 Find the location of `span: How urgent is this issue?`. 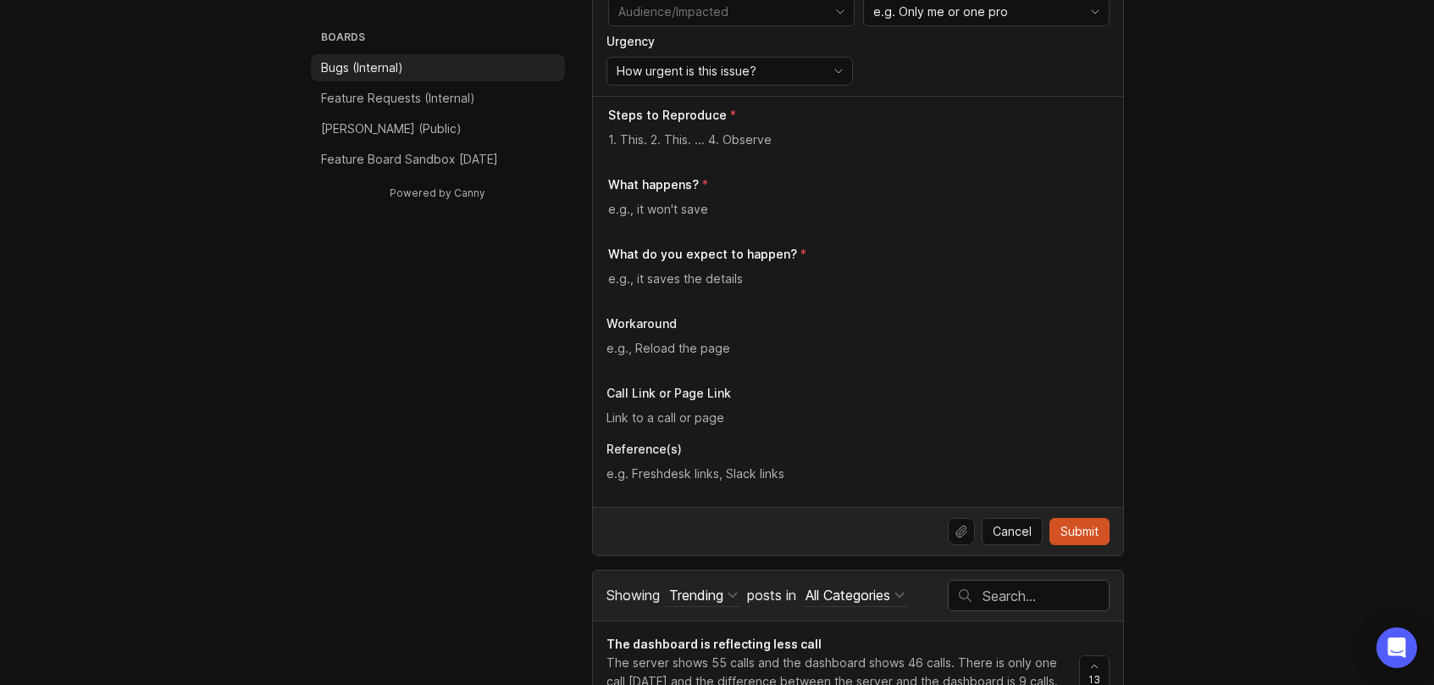

span: How urgent is this issue? is located at coordinates (686, 71).